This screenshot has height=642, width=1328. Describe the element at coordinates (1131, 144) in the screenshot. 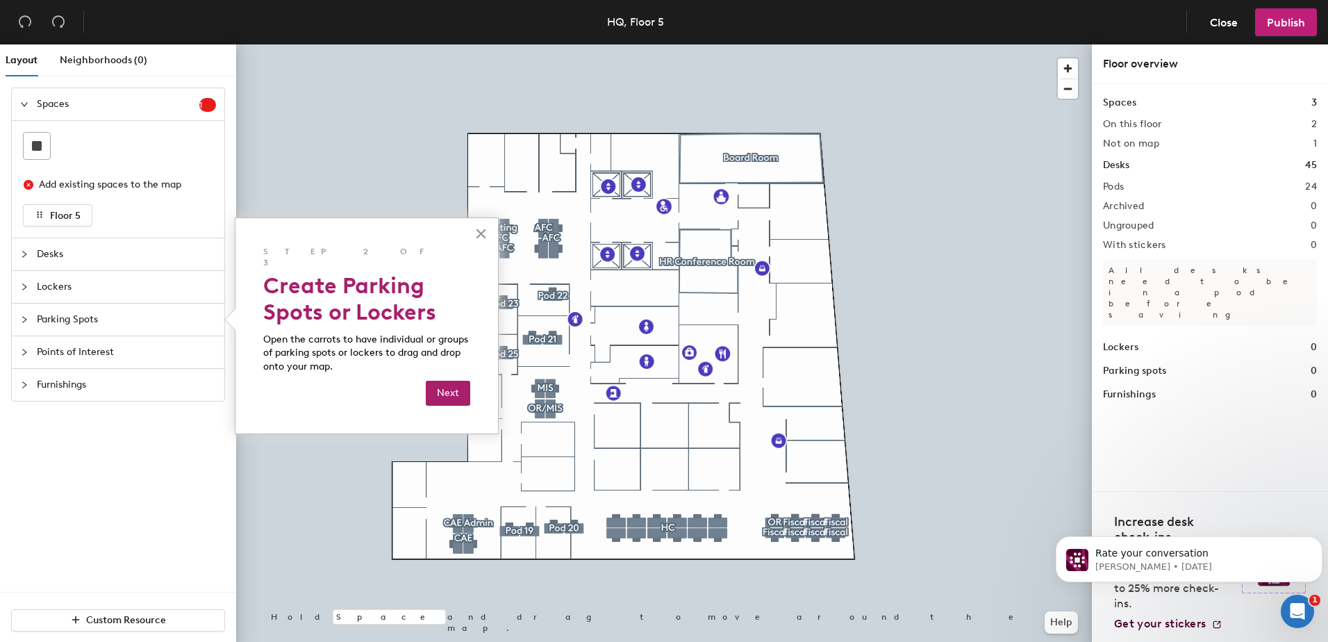

I see `h2: Not on map` at that location.